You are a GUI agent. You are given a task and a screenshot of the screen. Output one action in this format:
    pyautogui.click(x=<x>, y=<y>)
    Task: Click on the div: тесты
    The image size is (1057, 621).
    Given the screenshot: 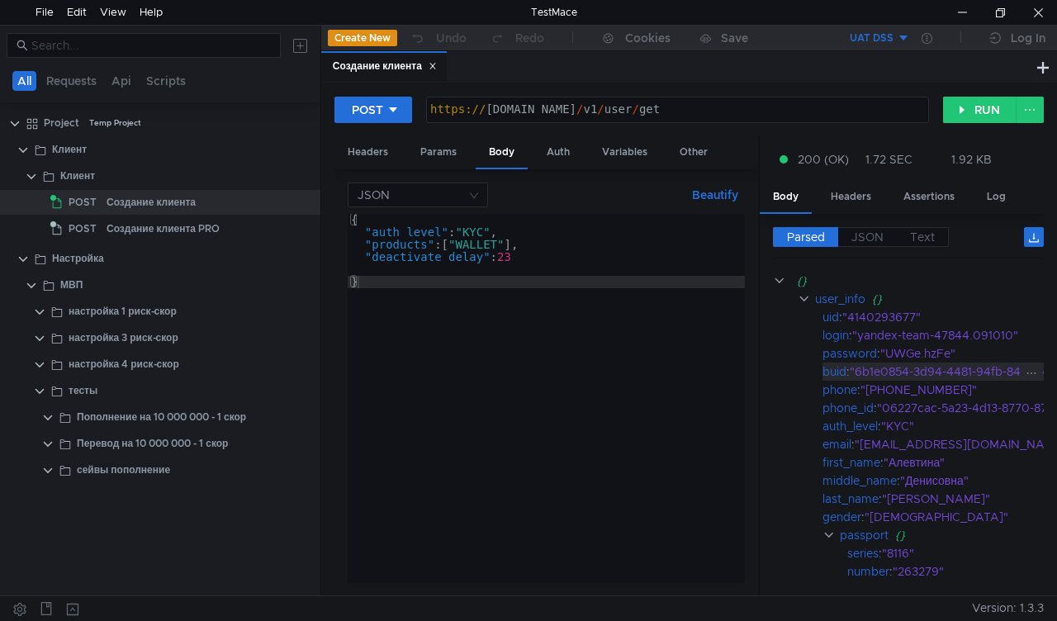 What is the action you would take?
    pyautogui.click(x=83, y=391)
    